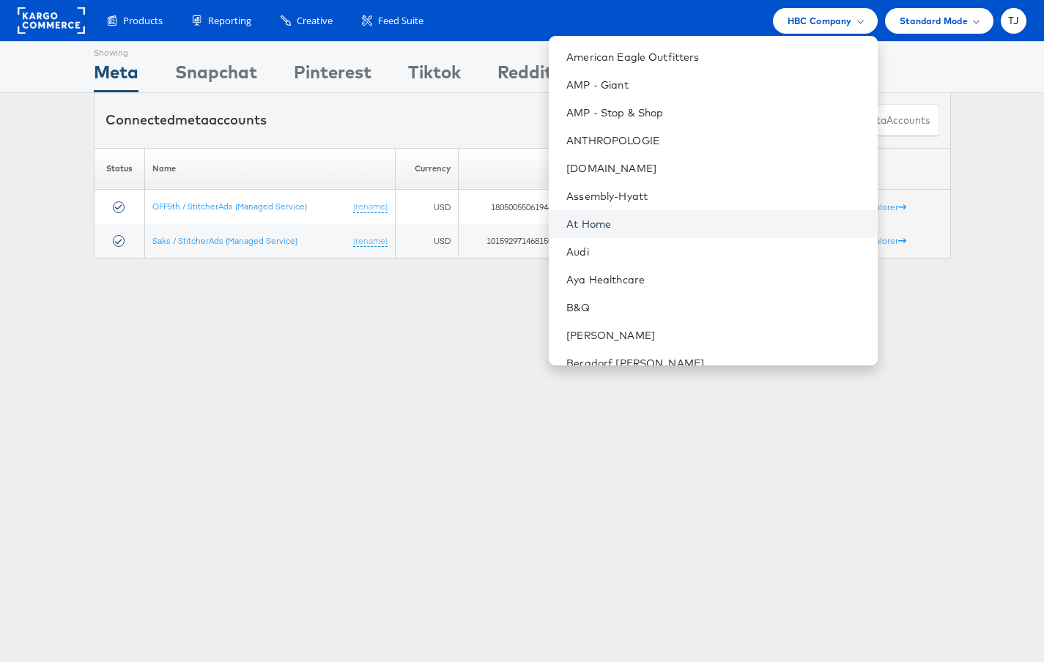 This screenshot has width=1044, height=662. I want to click on span: TJ, so click(1013, 21).